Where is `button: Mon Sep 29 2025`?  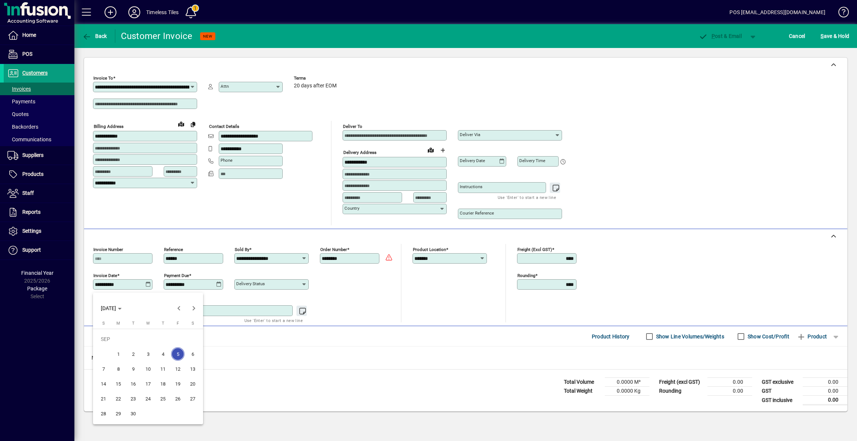
button: Mon Sep 29 2025 is located at coordinates (118, 413).